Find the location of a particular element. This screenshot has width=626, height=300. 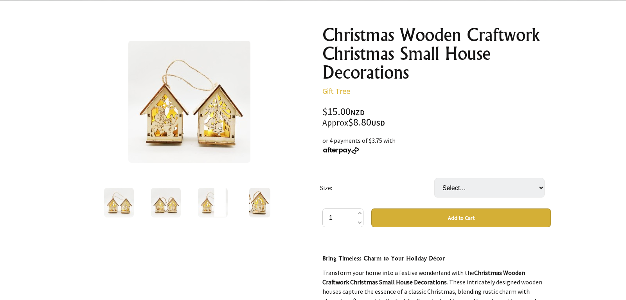

button: Add to Cart is located at coordinates (461, 218).